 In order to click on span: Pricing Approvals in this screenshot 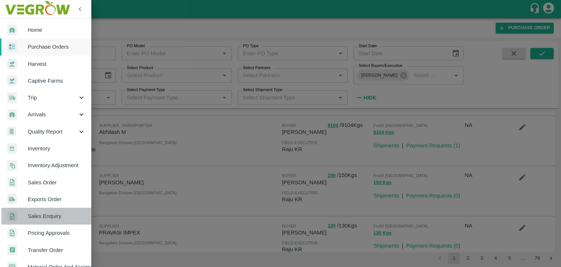, I will do `click(57, 233)`.